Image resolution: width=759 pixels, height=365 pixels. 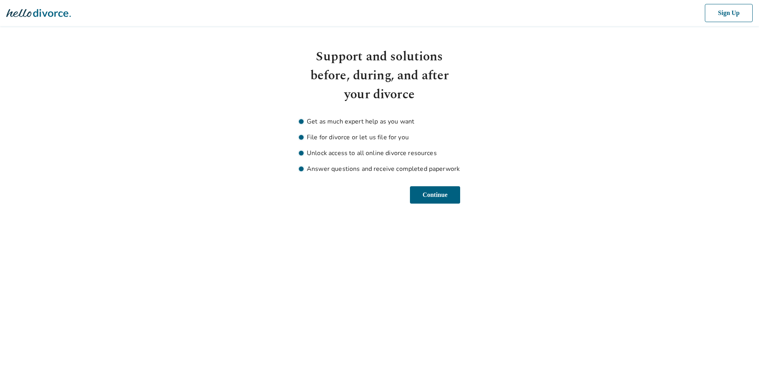 I want to click on button: Sign Up, so click(x=727, y=13).